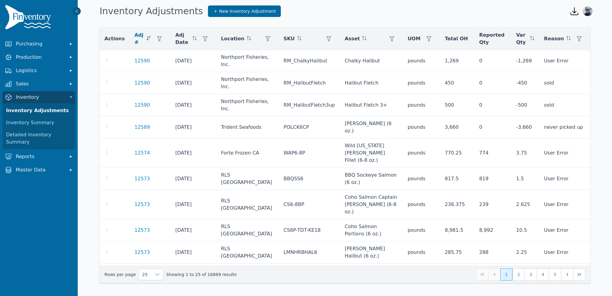 The width and height of the screenshot is (612, 296). Describe the element at coordinates (39, 170) in the screenshot. I see `button: Master Data` at that location.